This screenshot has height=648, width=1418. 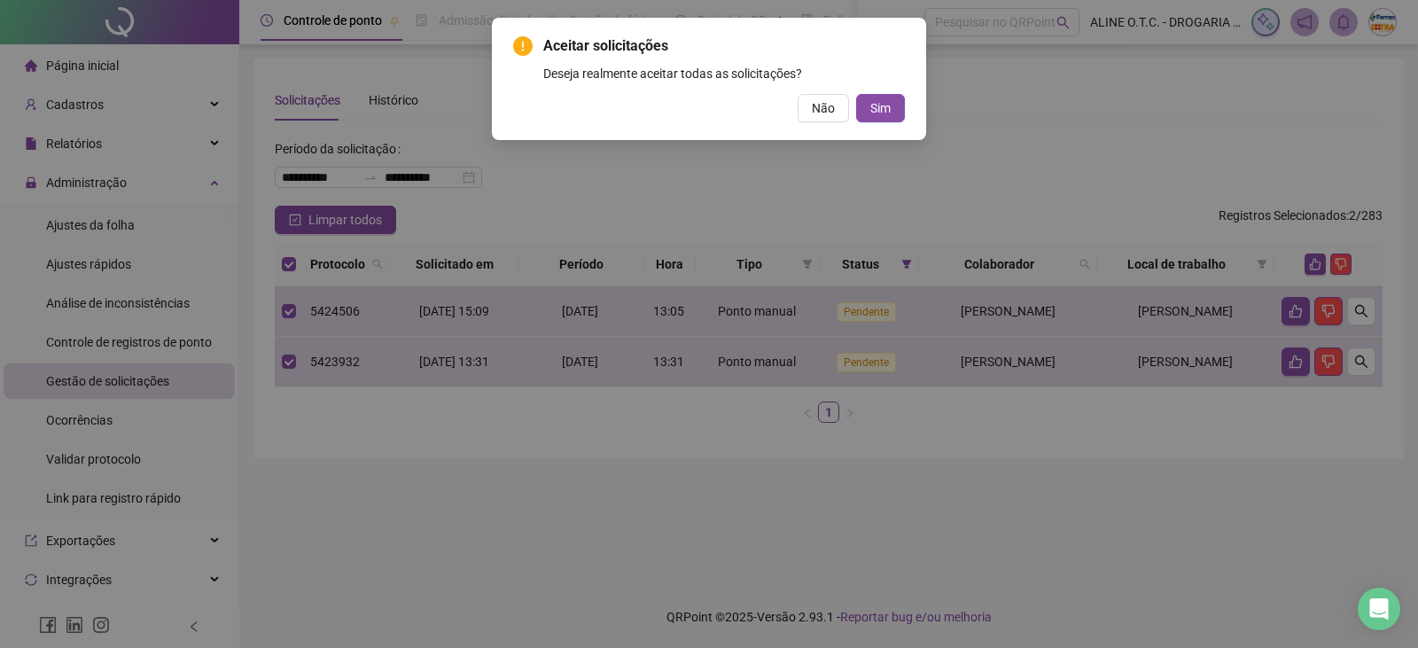 I want to click on span: Aceitar solicitações, so click(x=724, y=46).